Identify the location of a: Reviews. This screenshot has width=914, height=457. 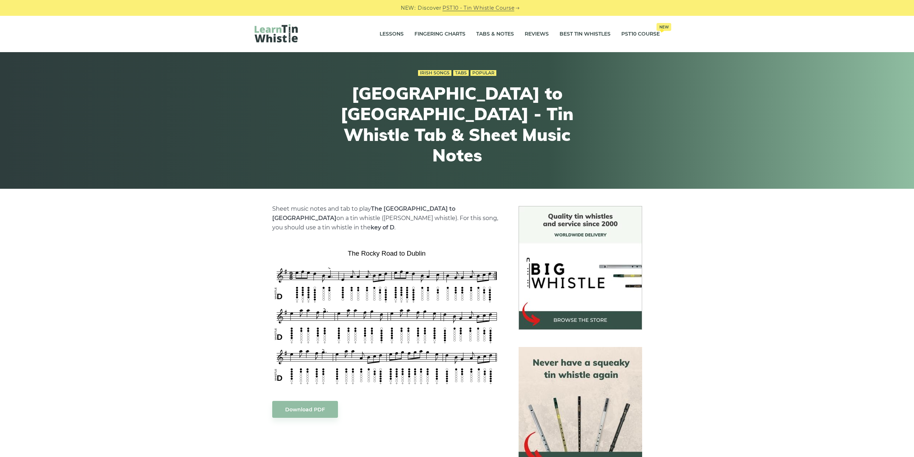
(537, 34).